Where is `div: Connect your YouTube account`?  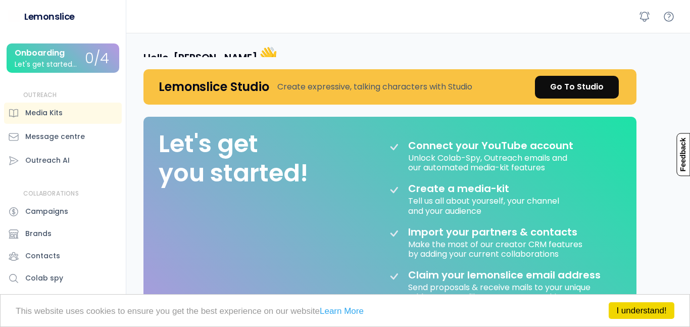 div: Connect your YouTube account is located at coordinates (490, 145).